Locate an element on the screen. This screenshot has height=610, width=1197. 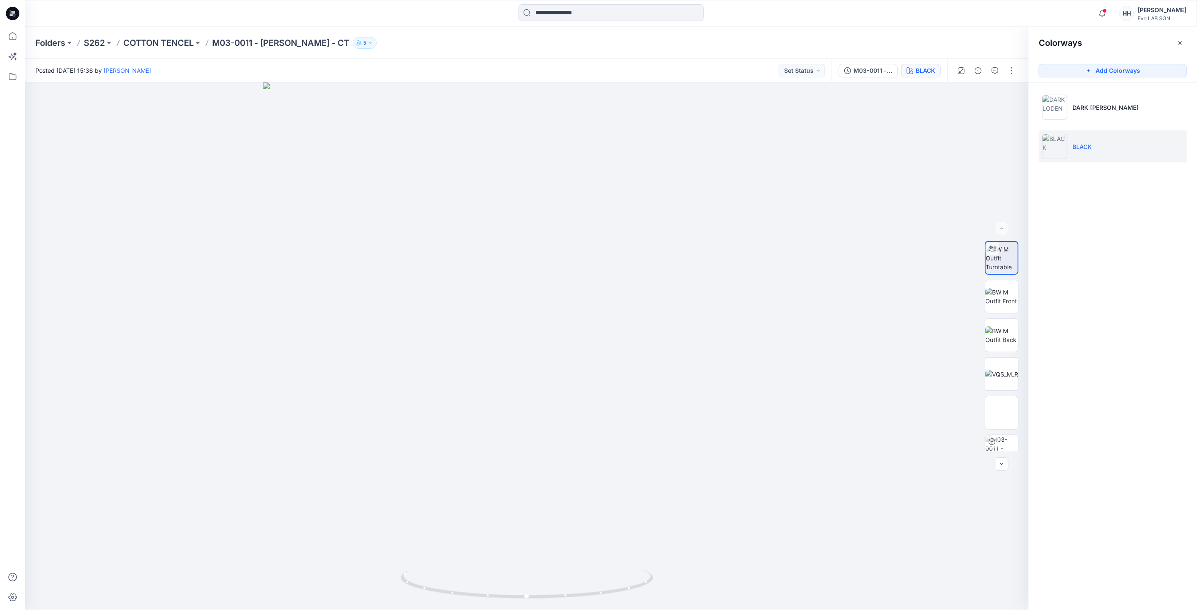
p: BLACK is located at coordinates (1082, 146).